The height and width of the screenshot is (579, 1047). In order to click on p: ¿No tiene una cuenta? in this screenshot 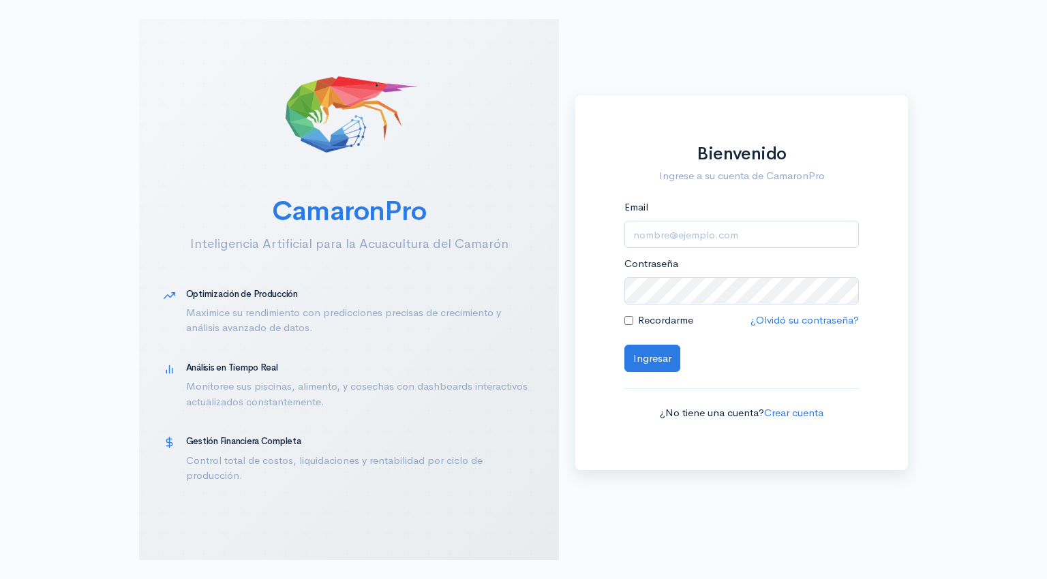, I will do `click(742, 413)`.